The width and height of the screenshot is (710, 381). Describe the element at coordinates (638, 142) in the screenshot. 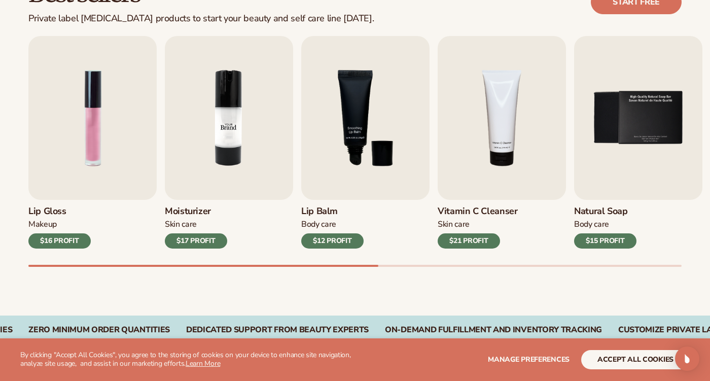

I see `a: 5 / 9` at that location.